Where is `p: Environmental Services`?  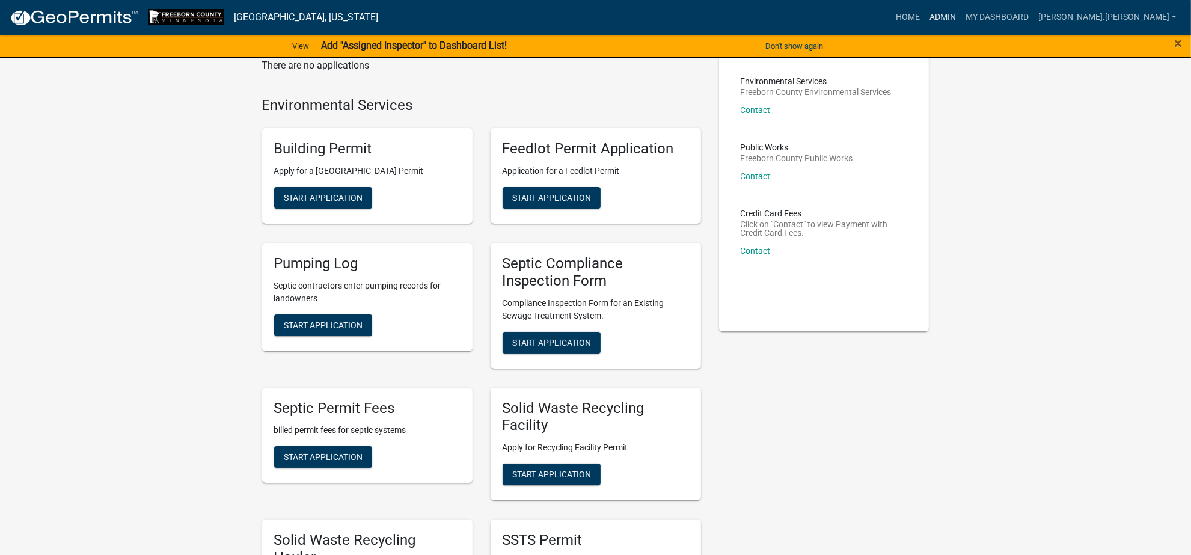 p: Environmental Services is located at coordinates (816, 81).